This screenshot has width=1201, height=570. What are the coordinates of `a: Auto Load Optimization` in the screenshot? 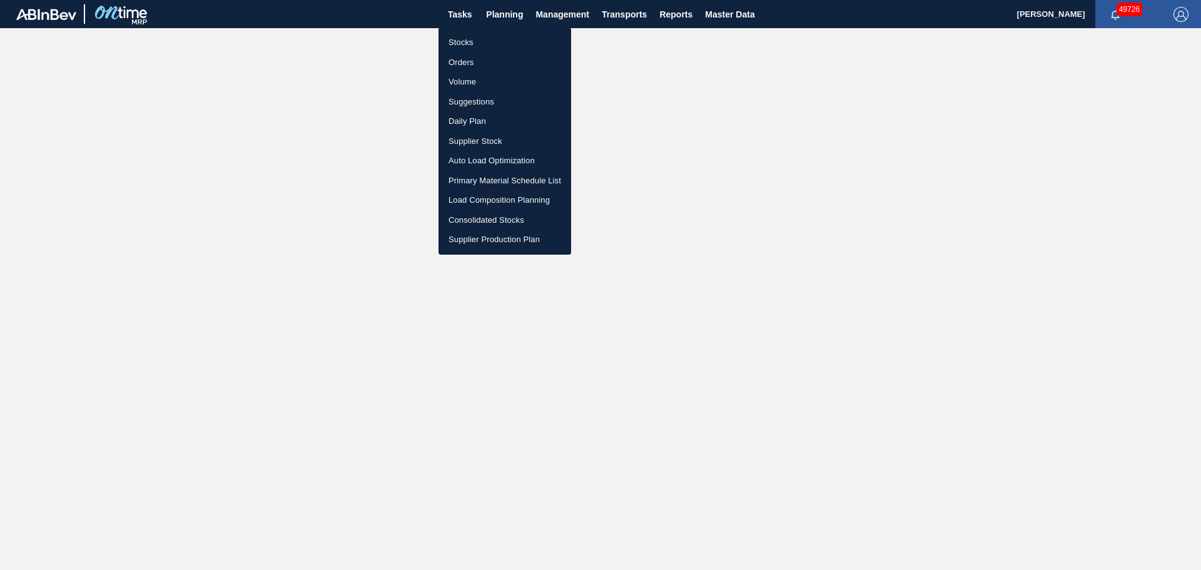 It's located at (505, 161).